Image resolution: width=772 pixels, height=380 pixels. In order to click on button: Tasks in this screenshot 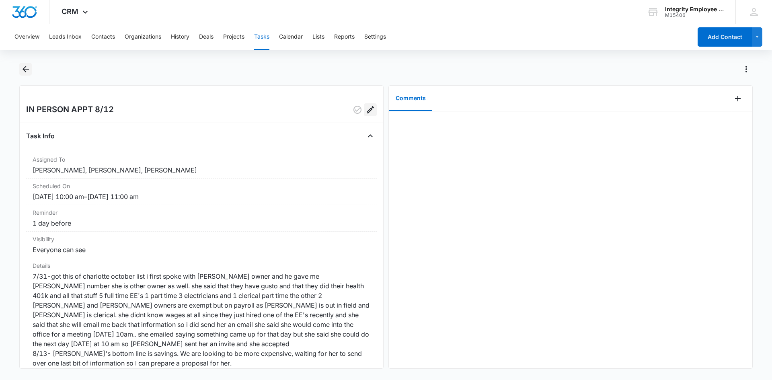, I will do `click(262, 37)`.